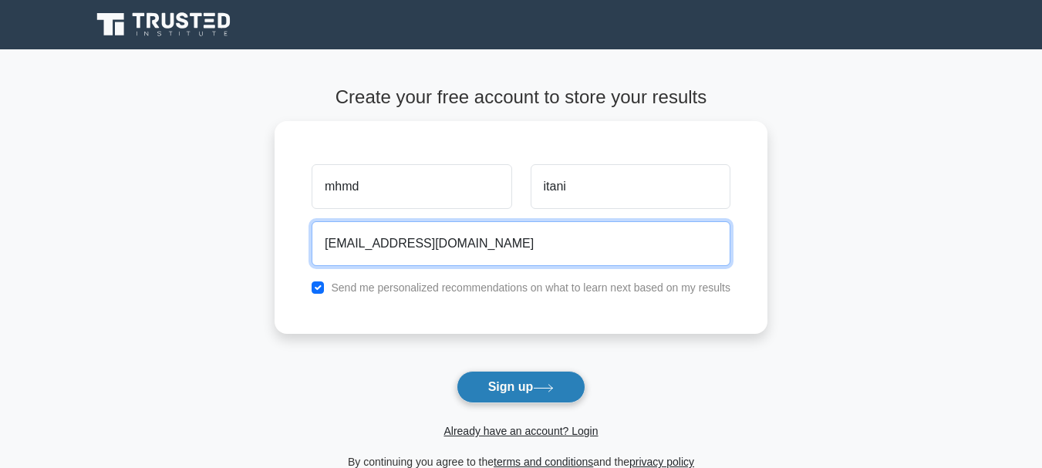 The height and width of the screenshot is (468, 1042). I want to click on a: terms and conditions, so click(543, 462).